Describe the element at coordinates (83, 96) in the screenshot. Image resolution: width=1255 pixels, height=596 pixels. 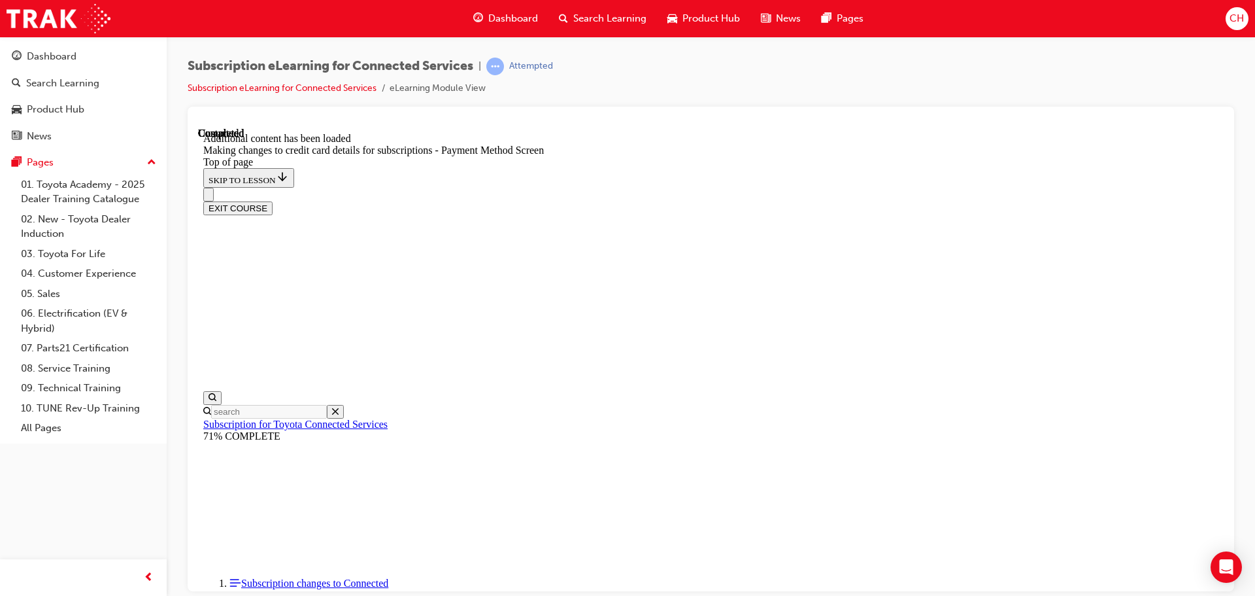
I see `button: DashboardSearch LearningProduct HubNews` at that location.